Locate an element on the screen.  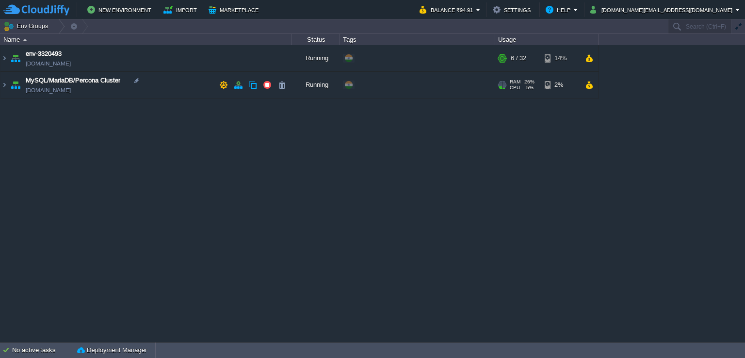
button: Marketplace is located at coordinates (235, 10).